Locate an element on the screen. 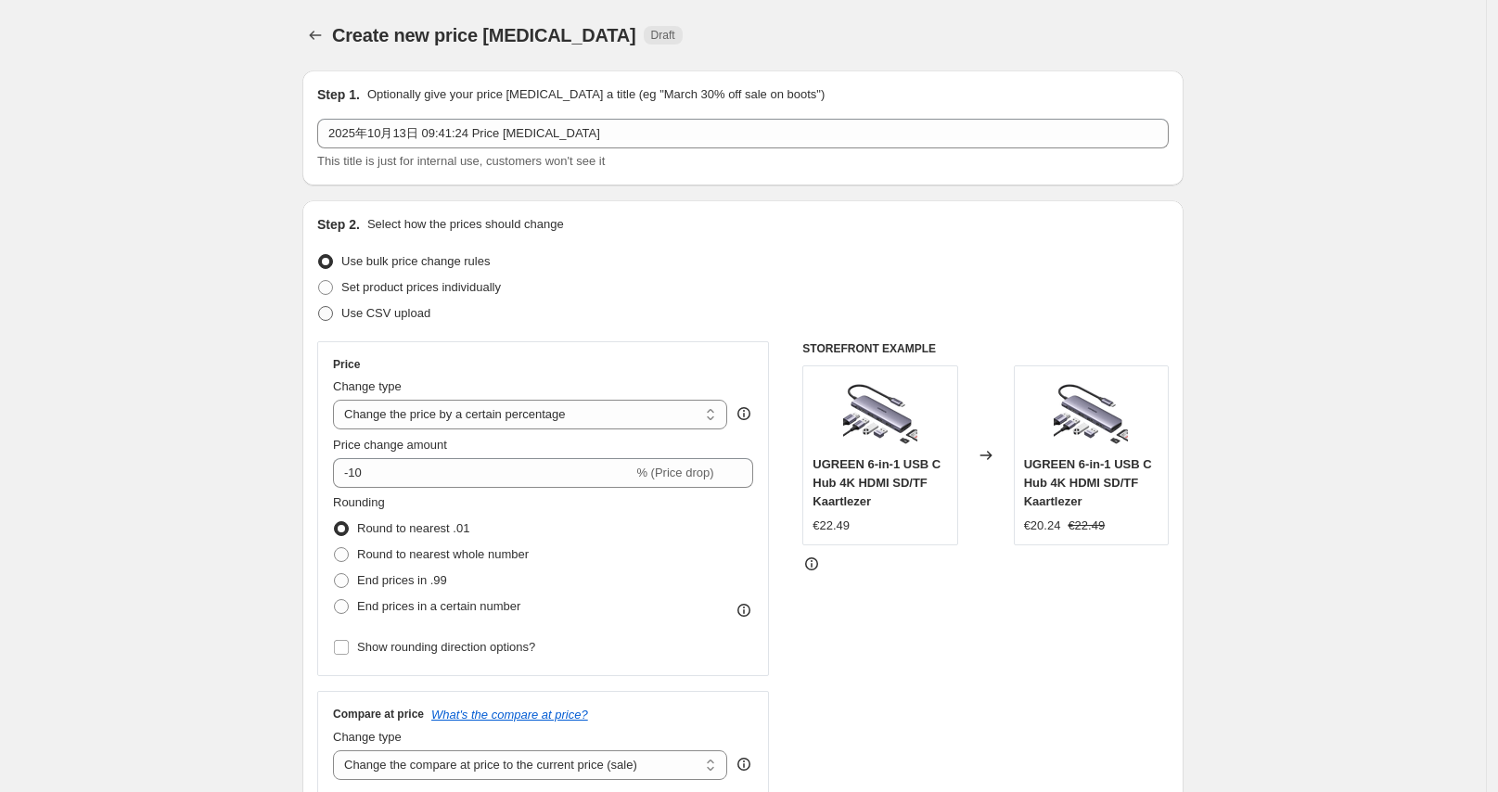  span: Use bulk price change rules is located at coordinates (415, 261).